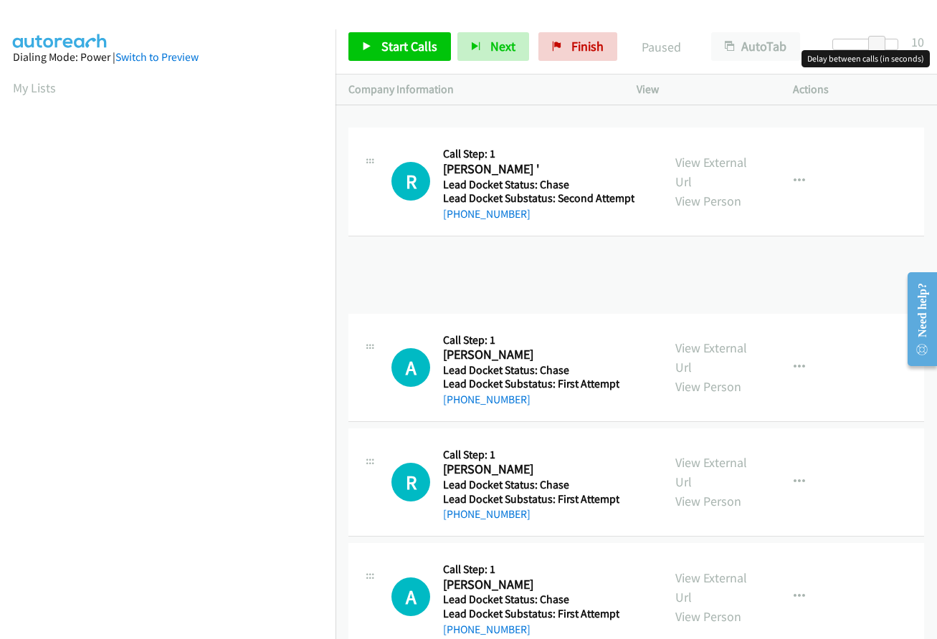 This screenshot has height=639, width=937. I want to click on a: My Lists, so click(34, 87).